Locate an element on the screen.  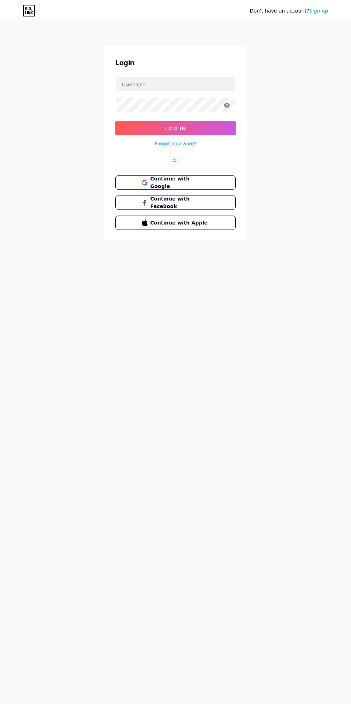
span: Continue with Apple is located at coordinates (180, 223).